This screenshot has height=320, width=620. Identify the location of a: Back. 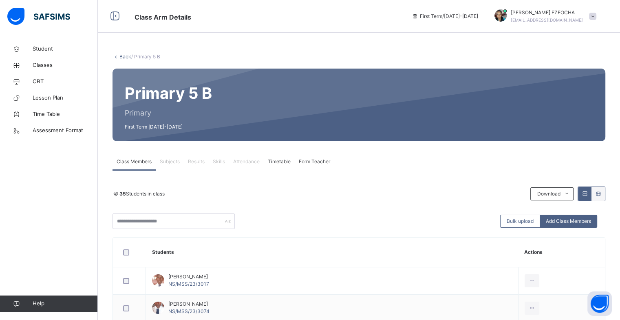
(125, 56).